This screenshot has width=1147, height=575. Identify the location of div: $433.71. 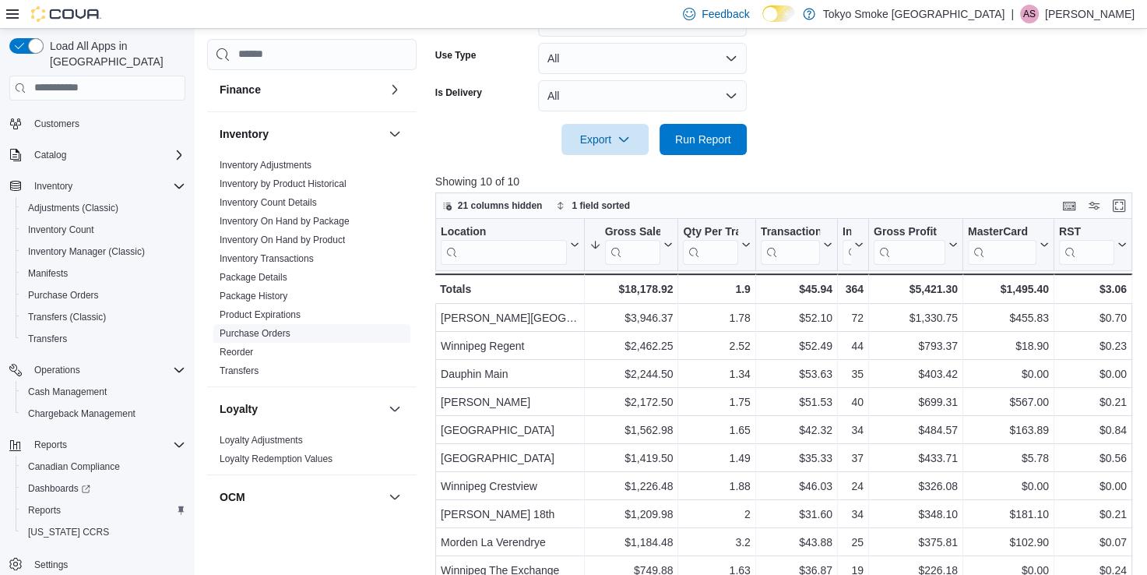
(916, 458).